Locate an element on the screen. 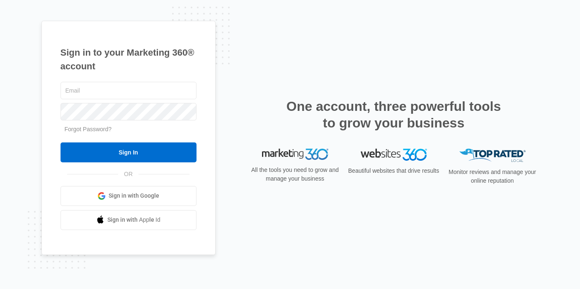 This screenshot has height=289, width=580. img: Websites 360 is located at coordinates (394, 154).